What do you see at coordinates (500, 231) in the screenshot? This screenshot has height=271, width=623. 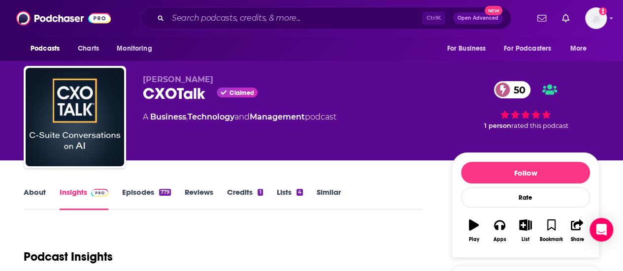 I see `button: Apps` at bounding box center [500, 231].